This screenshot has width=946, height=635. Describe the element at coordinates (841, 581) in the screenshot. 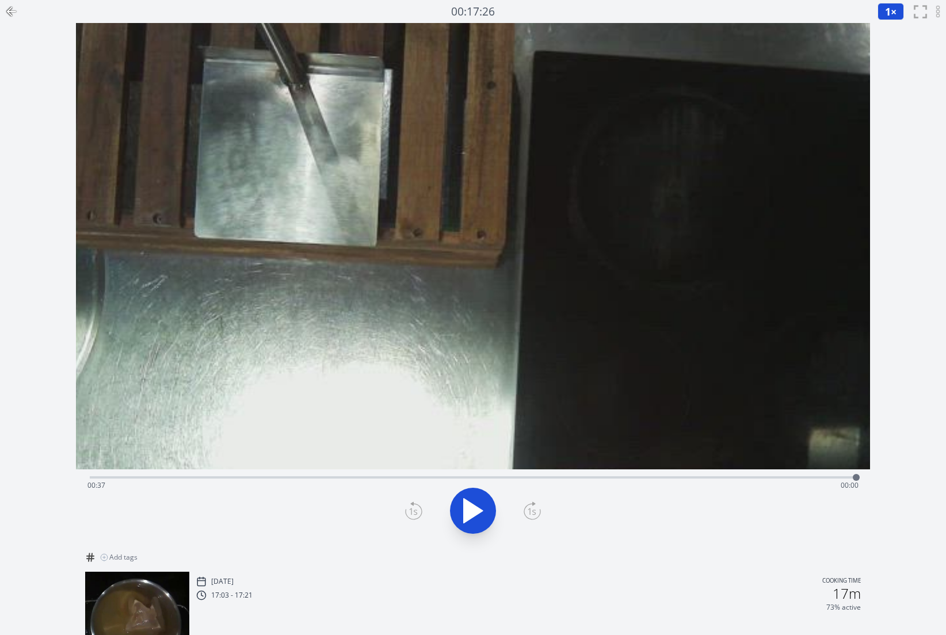

I see `p: Cooking time` at that location.